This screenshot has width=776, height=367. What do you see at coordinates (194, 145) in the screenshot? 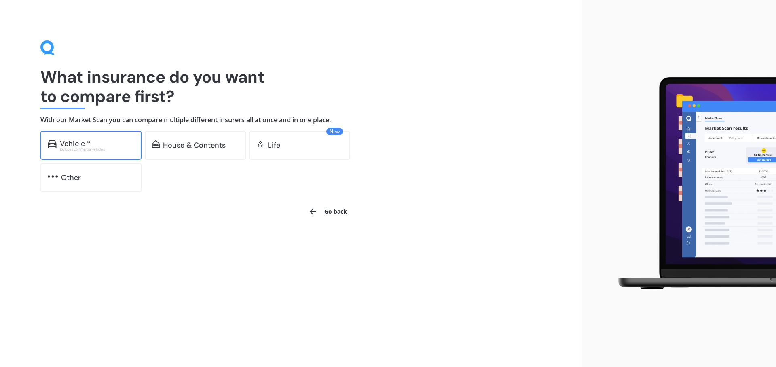
I see `div: House & Contents` at bounding box center [194, 145].